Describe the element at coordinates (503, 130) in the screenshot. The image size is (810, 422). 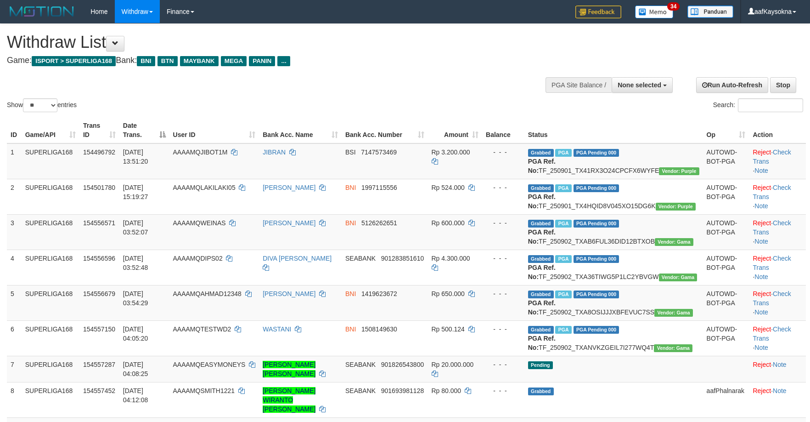
I see `th: Balance` at that location.